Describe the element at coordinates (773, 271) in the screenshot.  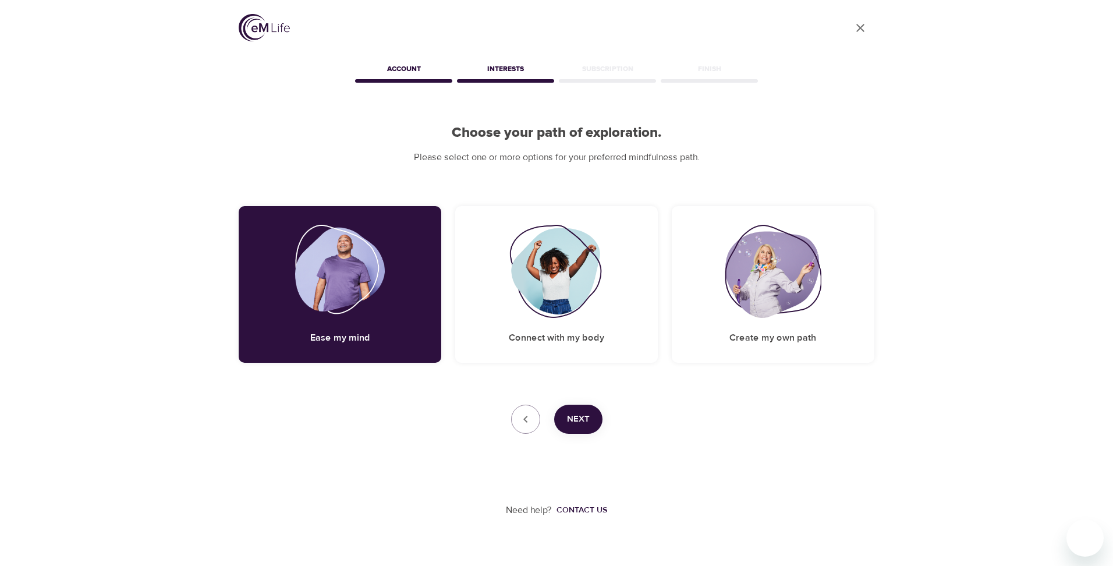
I see `img: Create my own path` at that location.